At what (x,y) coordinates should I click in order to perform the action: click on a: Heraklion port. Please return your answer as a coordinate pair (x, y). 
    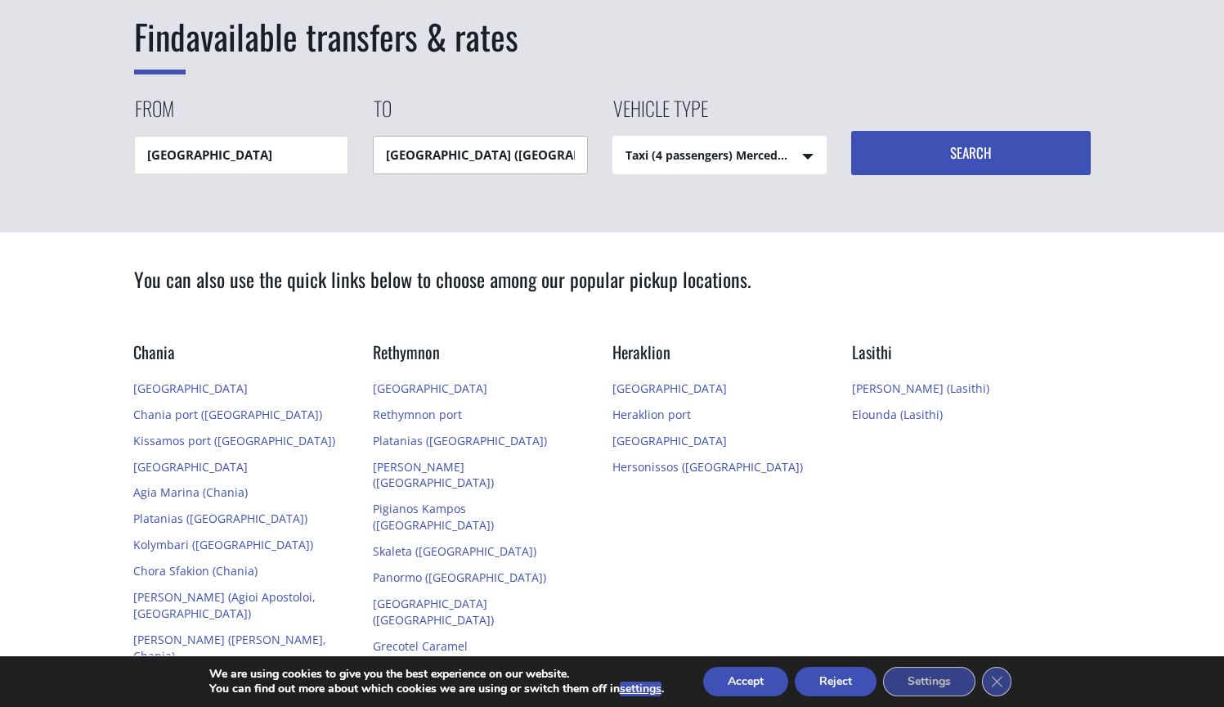
    Looking at the image, I should click on (652, 414).